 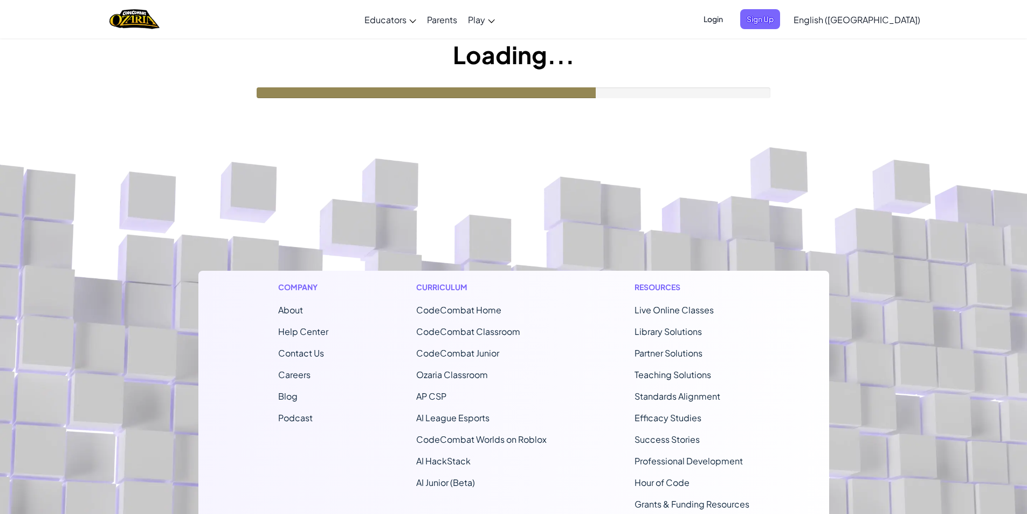 I want to click on a: Ozaria Classroom, so click(x=452, y=374).